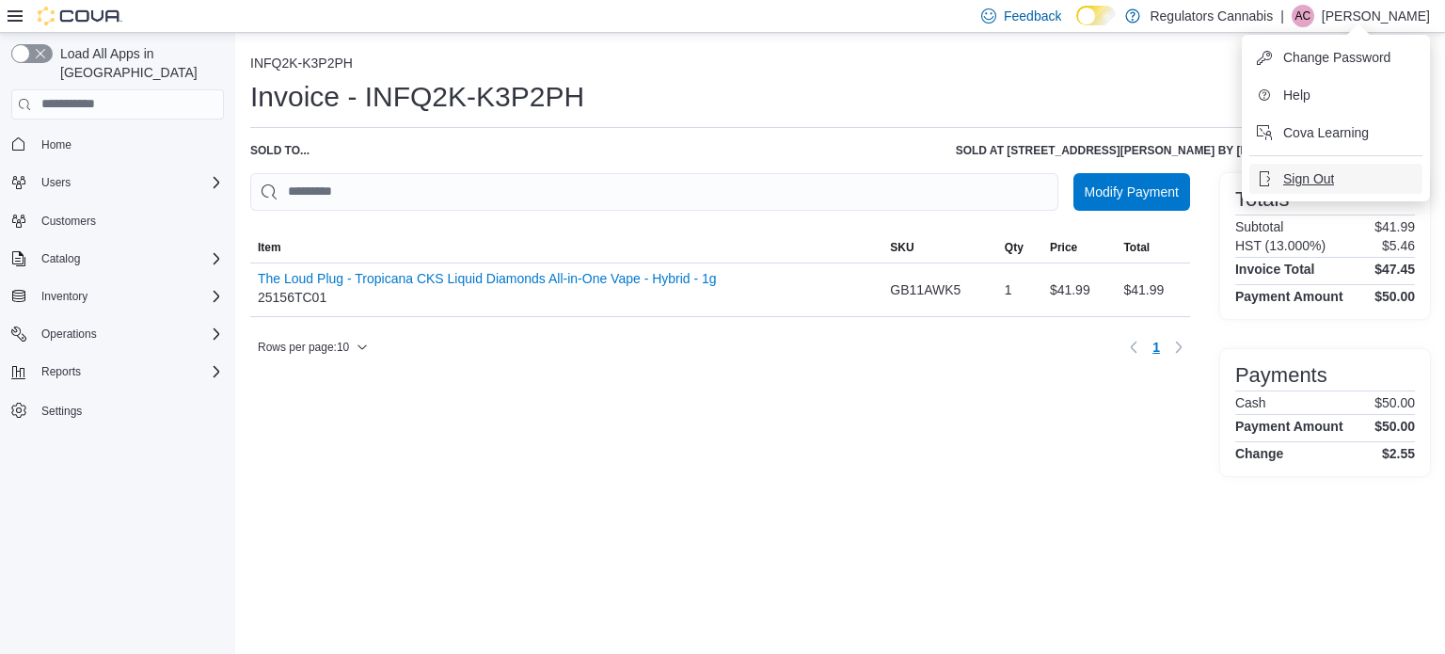 The width and height of the screenshot is (1445, 654). Describe the element at coordinates (1281, 375) in the screenshot. I see `h3: Payments` at that location.